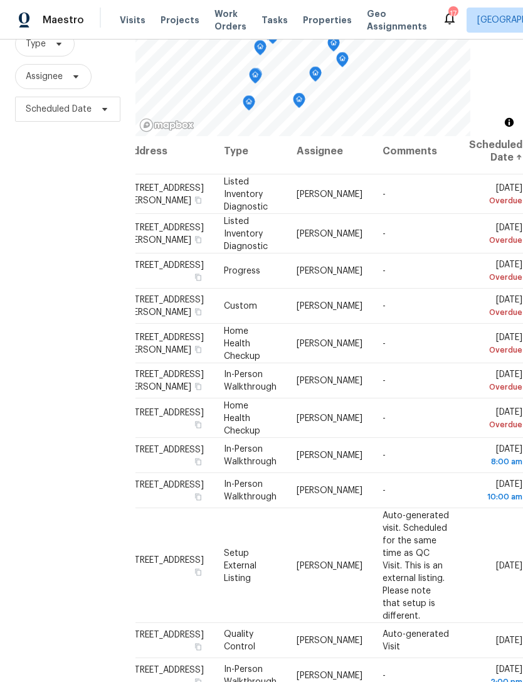 The image size is (523, 682). What do you see at coordinates (169, 151) in the screenshot?
I see `th: Address` at bounding box center [169, 151].